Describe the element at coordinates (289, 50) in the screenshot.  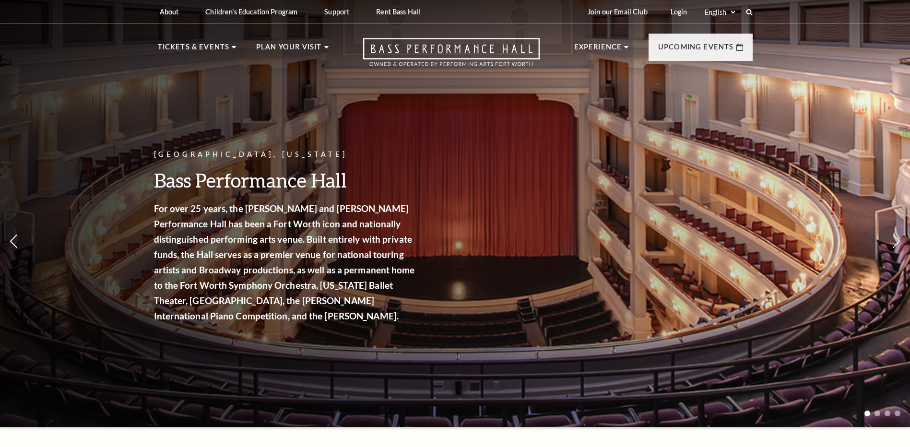
I see `p: Plan Your Visit` at that location.